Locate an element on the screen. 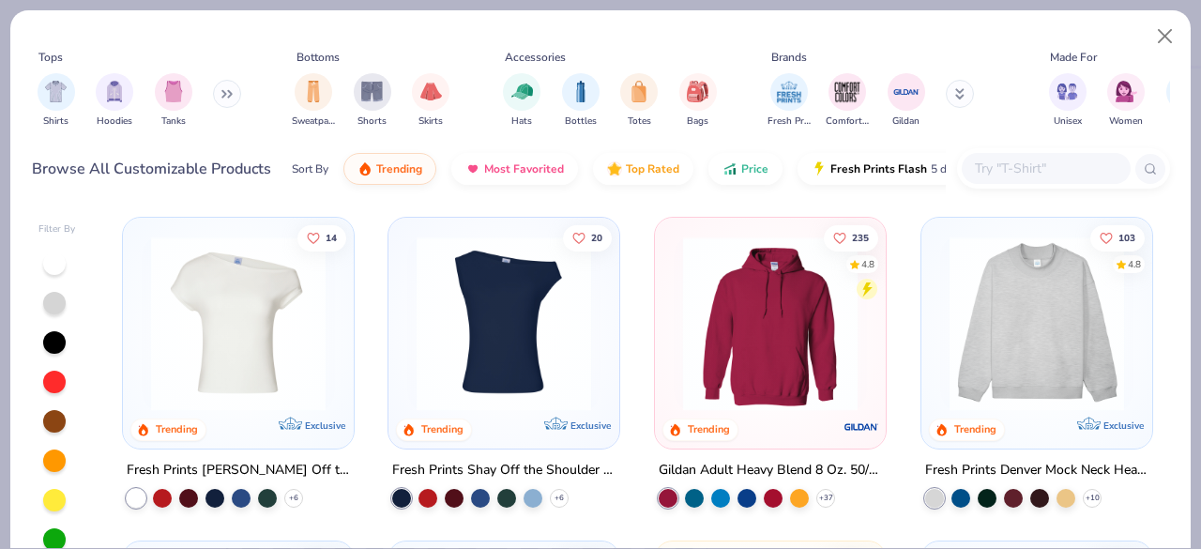  span: 20 is located at coordinates (598, 237).